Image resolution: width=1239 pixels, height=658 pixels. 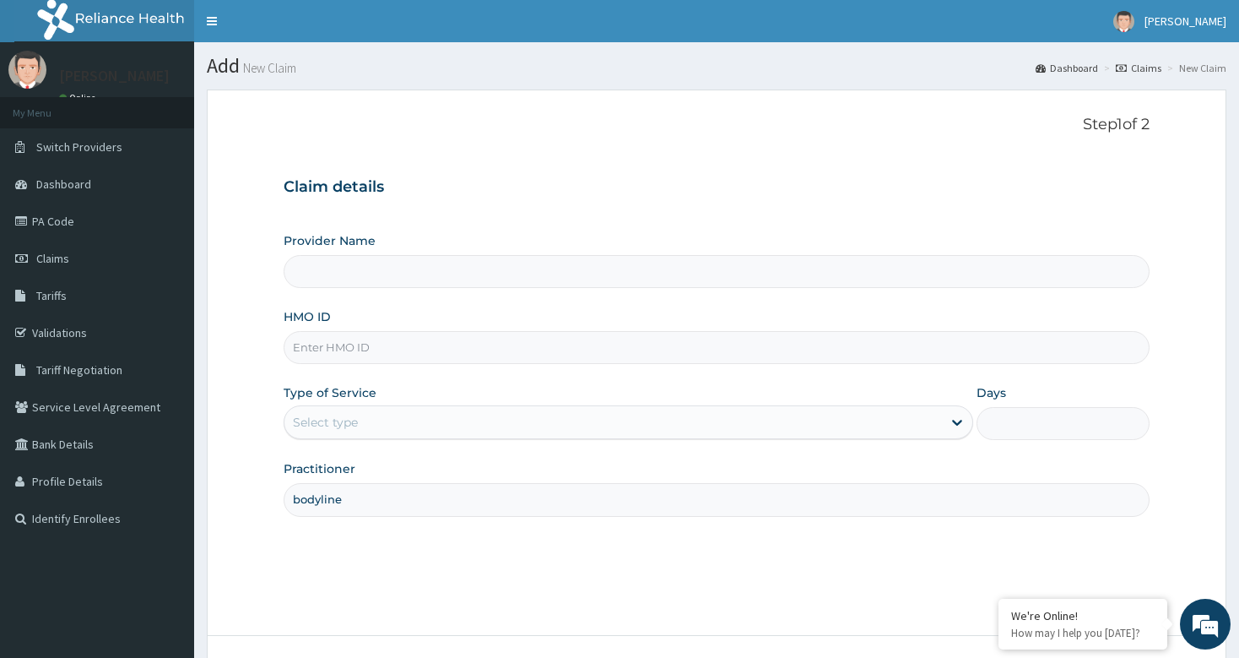 I want to click on h3: Claim details, so click(x=716, y=187).